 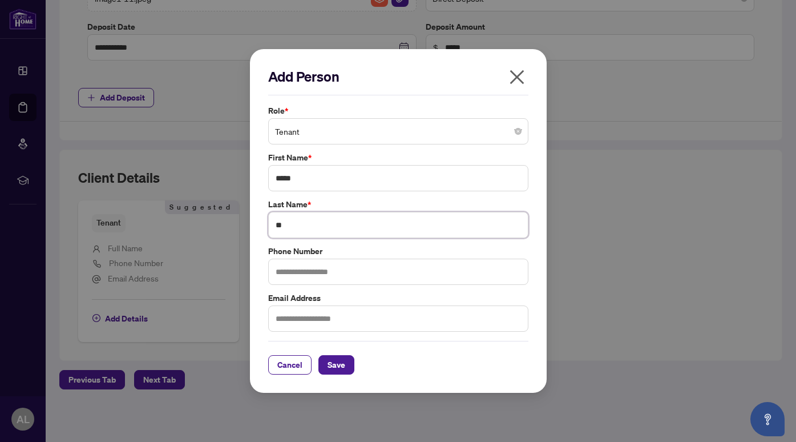 What do you see at coordinates (398, 158) in the screenshot?
I see `label: First Name` at bounding box center [398, 158].